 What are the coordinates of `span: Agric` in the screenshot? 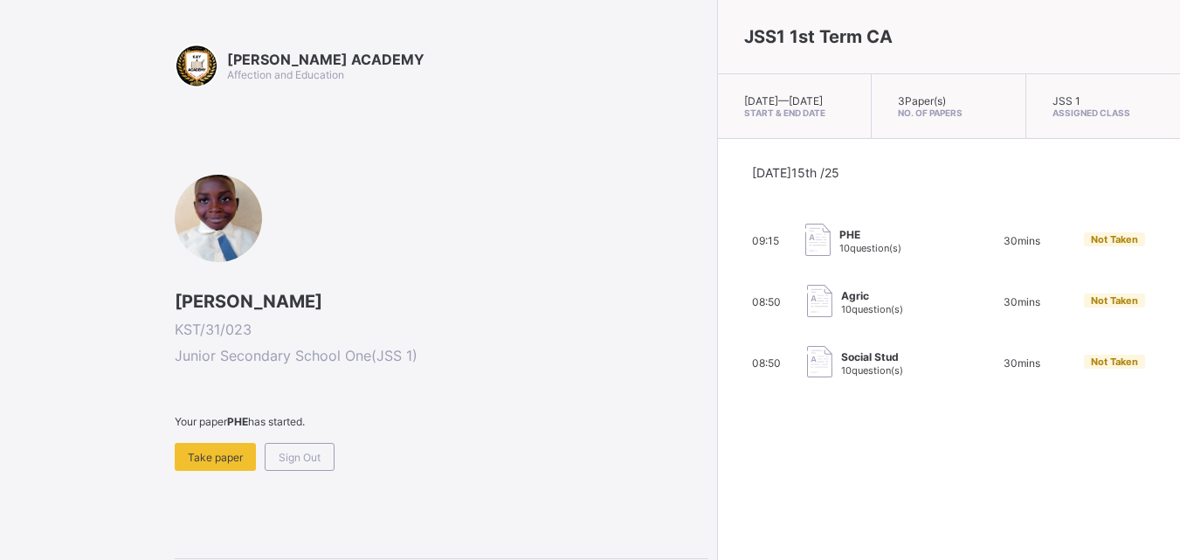 It's located at (872, 295).